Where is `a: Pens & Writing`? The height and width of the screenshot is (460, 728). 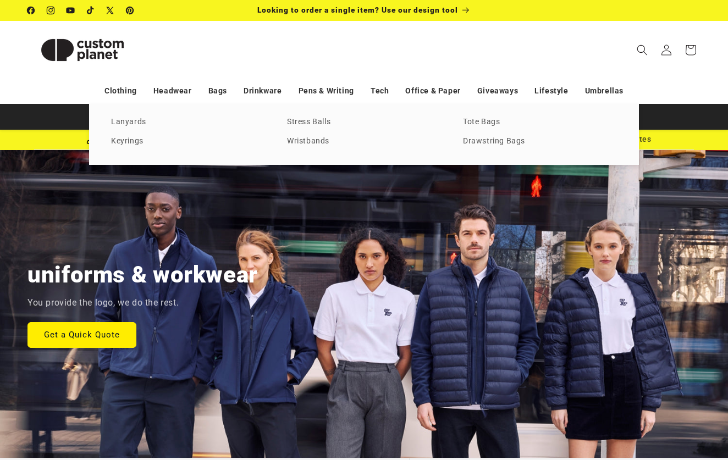
a: Pens & Writing is located at coordinates (326, 91).